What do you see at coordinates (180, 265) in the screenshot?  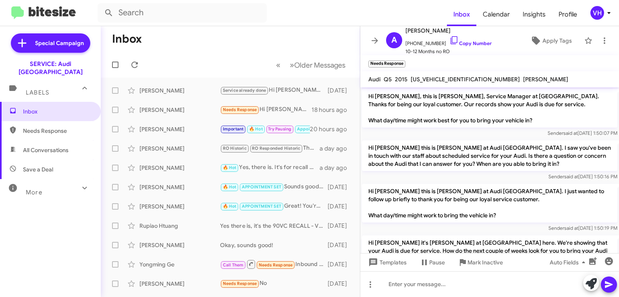 I see `div: Yongming Ge` at bounding box center [180, 265].